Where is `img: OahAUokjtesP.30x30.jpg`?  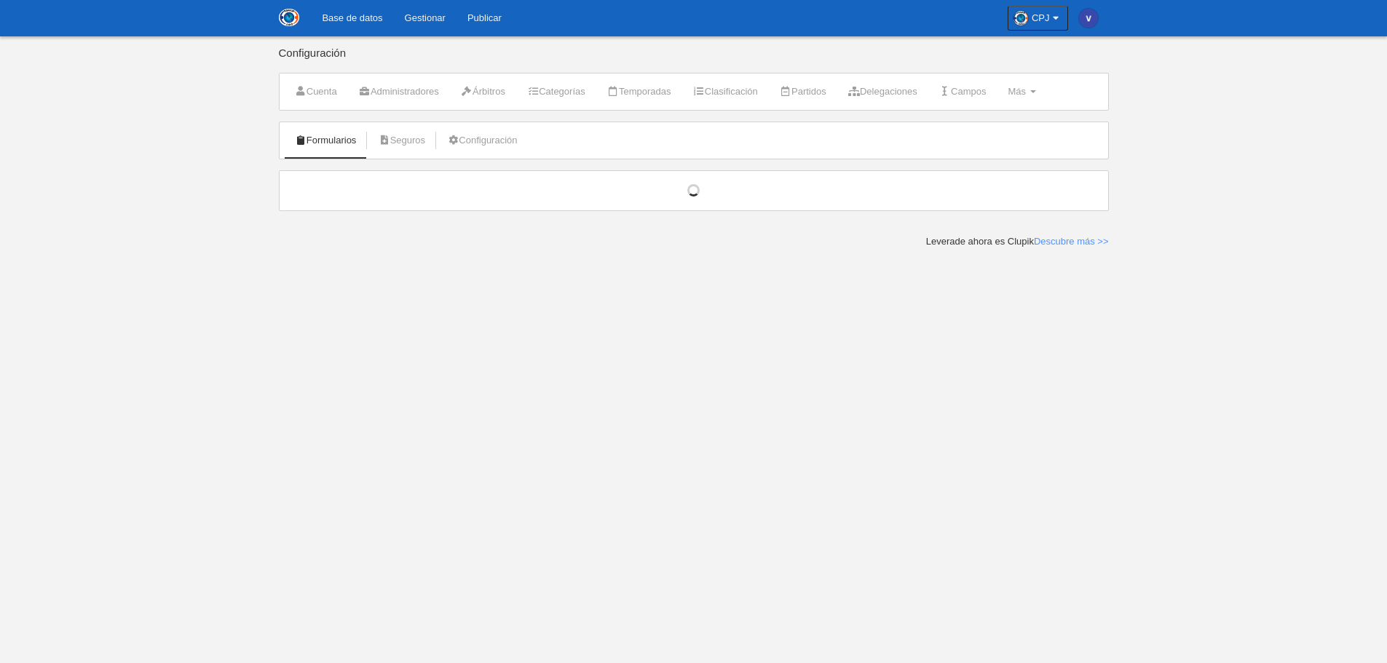 img: OahAUokjtesP.30x30.jpg is located at coordinates (1021, 18).